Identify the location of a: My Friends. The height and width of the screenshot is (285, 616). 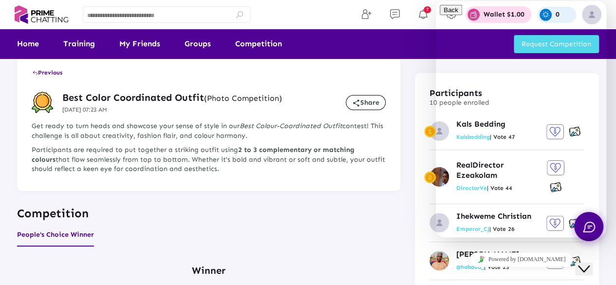
(140, 44).